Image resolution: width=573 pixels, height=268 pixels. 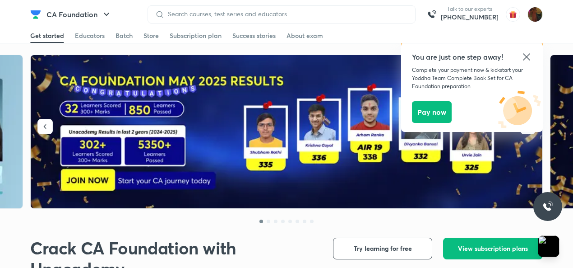 I want to click on img: gungun Raj, so click(x=535, y=14).